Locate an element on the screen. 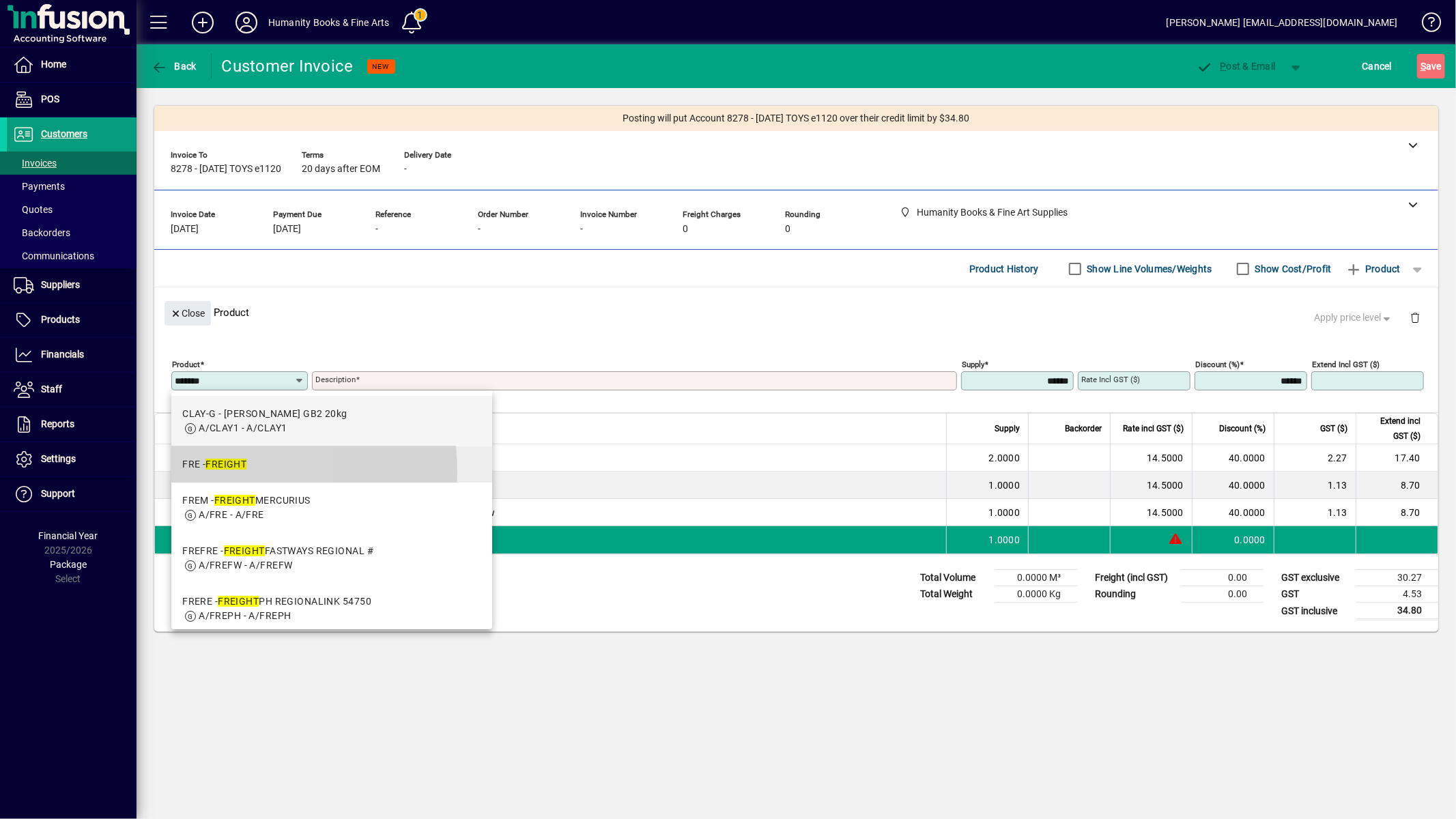 The image size is (1456, 819). label: Show Cost/Profit is located at coordinates (1292, 269).